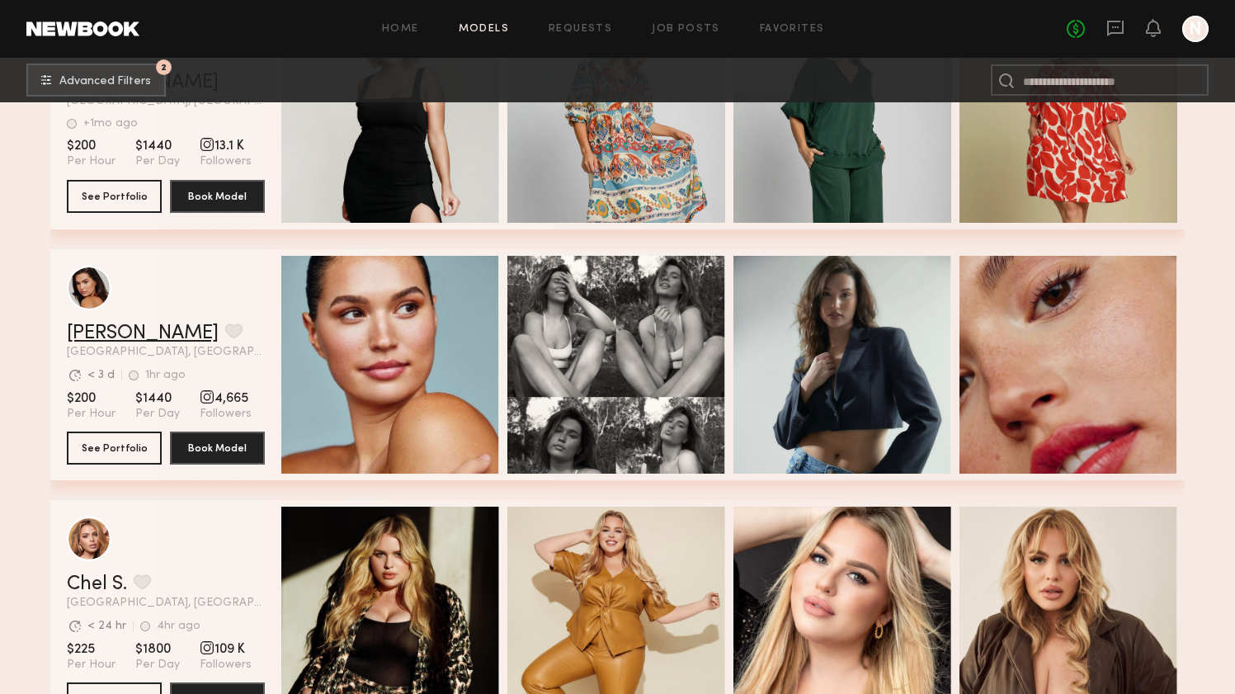  I want to click on a: Models, so click(483, 29).